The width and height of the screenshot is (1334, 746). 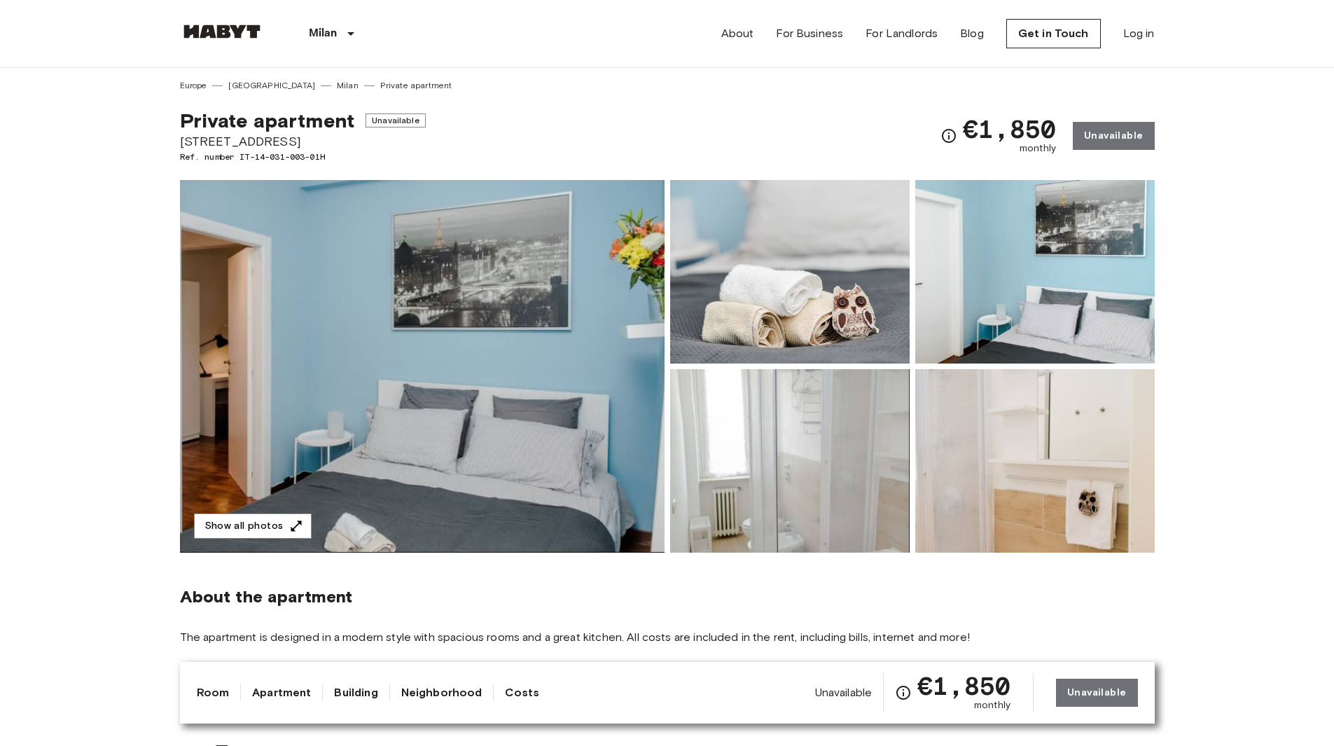 I want to click on button: Show all photos, so click(x=253, y=526).